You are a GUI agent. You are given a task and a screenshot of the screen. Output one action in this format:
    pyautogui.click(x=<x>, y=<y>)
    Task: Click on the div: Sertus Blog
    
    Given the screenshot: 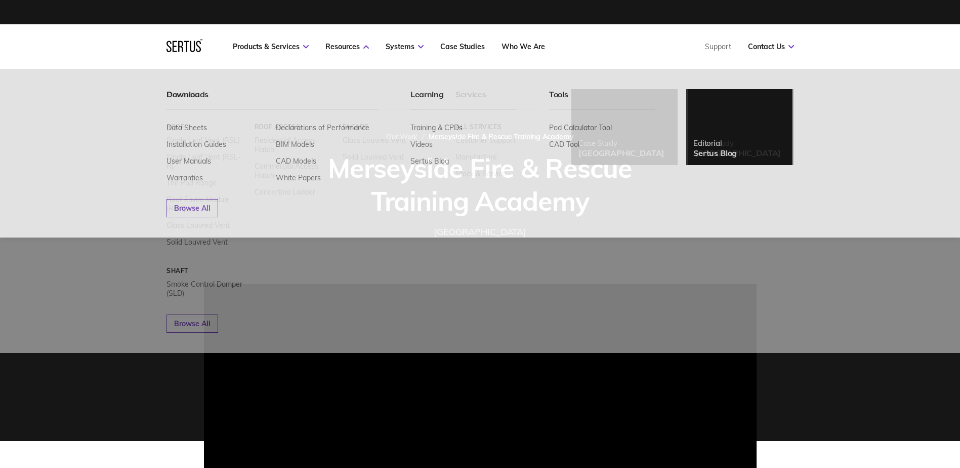 What is the action you would take?
    pyautogui.click(x=715, y=153)
    